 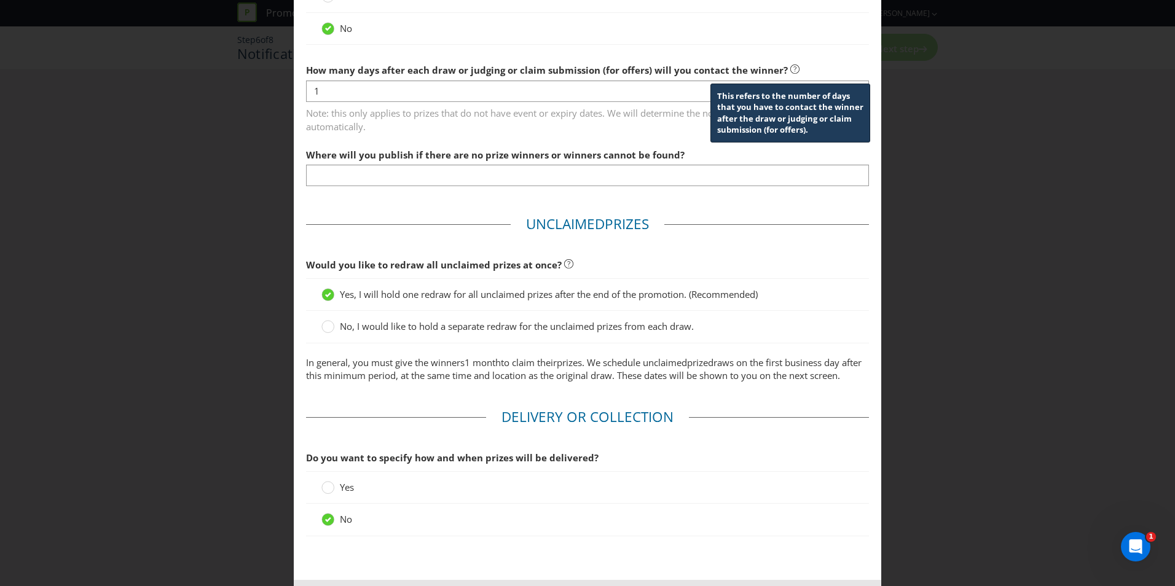 What do you see at coordinates (434, 265) in the screenshot?
I see `span: Would you like to redraw all unclaimed prizes at once?` at bounding box center [434, 265].